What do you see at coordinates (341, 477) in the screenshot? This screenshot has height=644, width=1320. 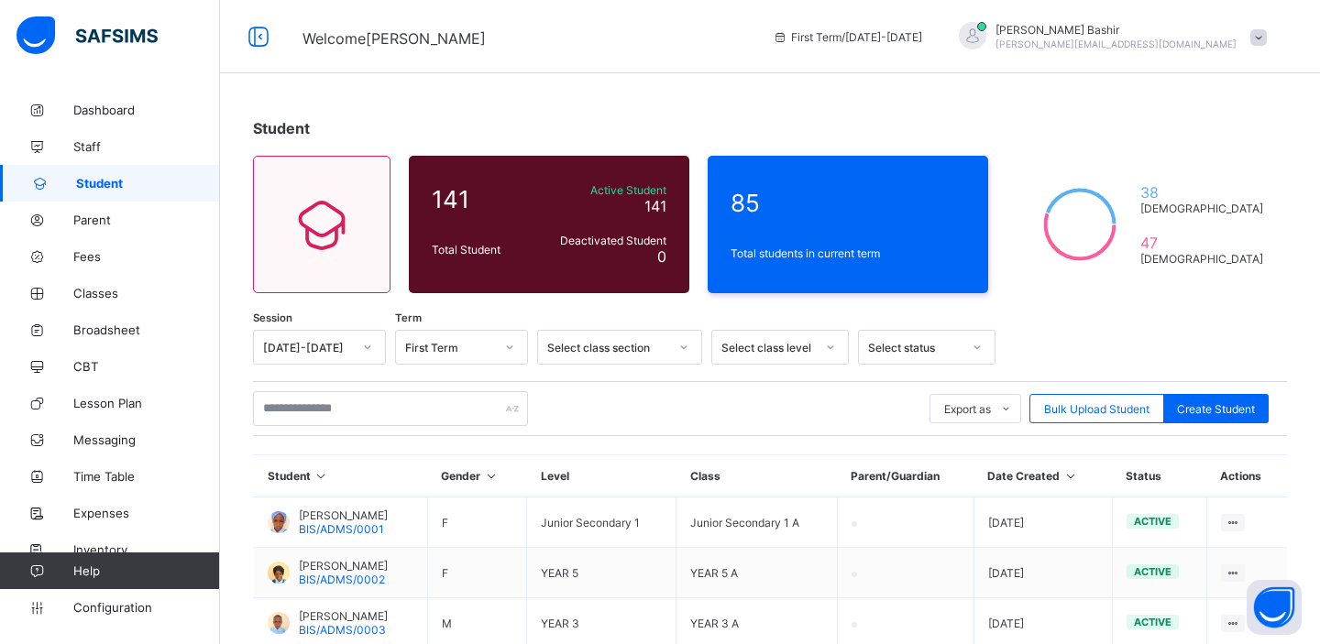 I see `th: Student` at bounding box center [341, 477].